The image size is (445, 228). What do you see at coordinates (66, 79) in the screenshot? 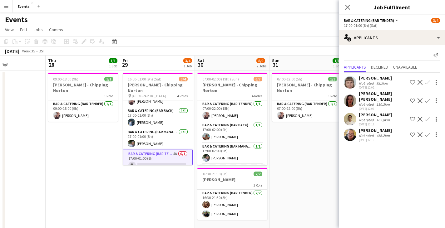
I see `span: 09:00-18:00 (9h)` at bounding box center [66, 79].